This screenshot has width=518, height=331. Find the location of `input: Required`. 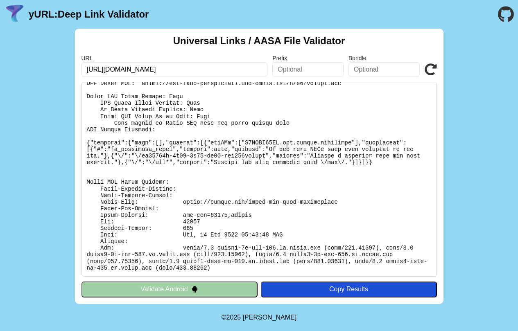

input: Required is located at coordinates (174, 70).